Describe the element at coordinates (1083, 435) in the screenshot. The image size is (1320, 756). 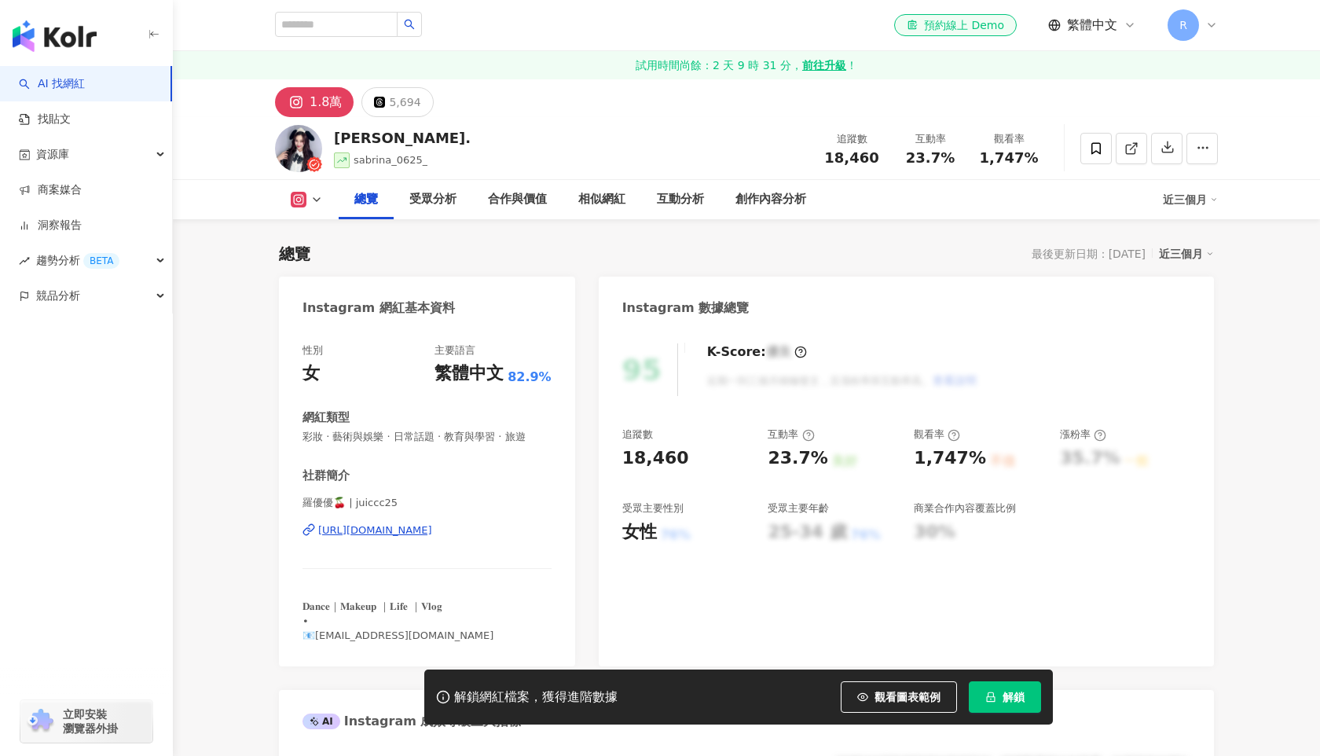
I see `div: 漲粉率` at that location.